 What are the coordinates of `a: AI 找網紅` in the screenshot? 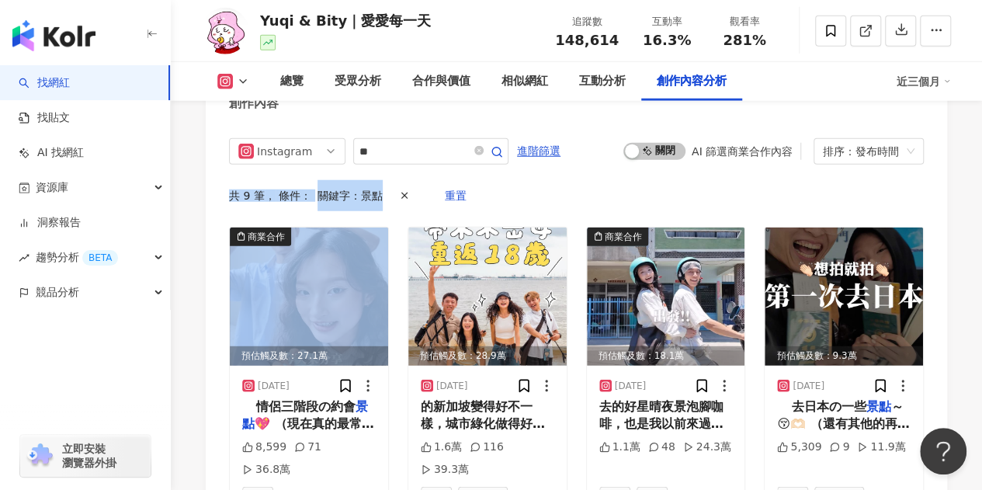 It's located at (51, 153).